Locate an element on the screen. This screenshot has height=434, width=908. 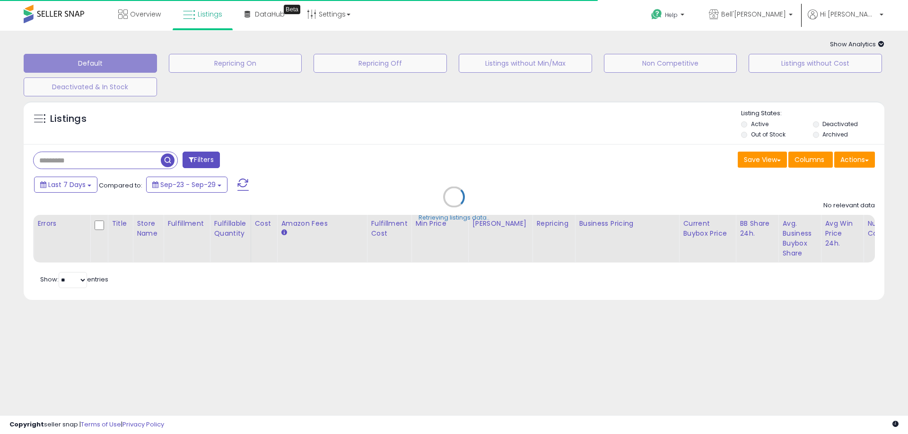
div: seller snap | | is located at coordinates (87, 425).